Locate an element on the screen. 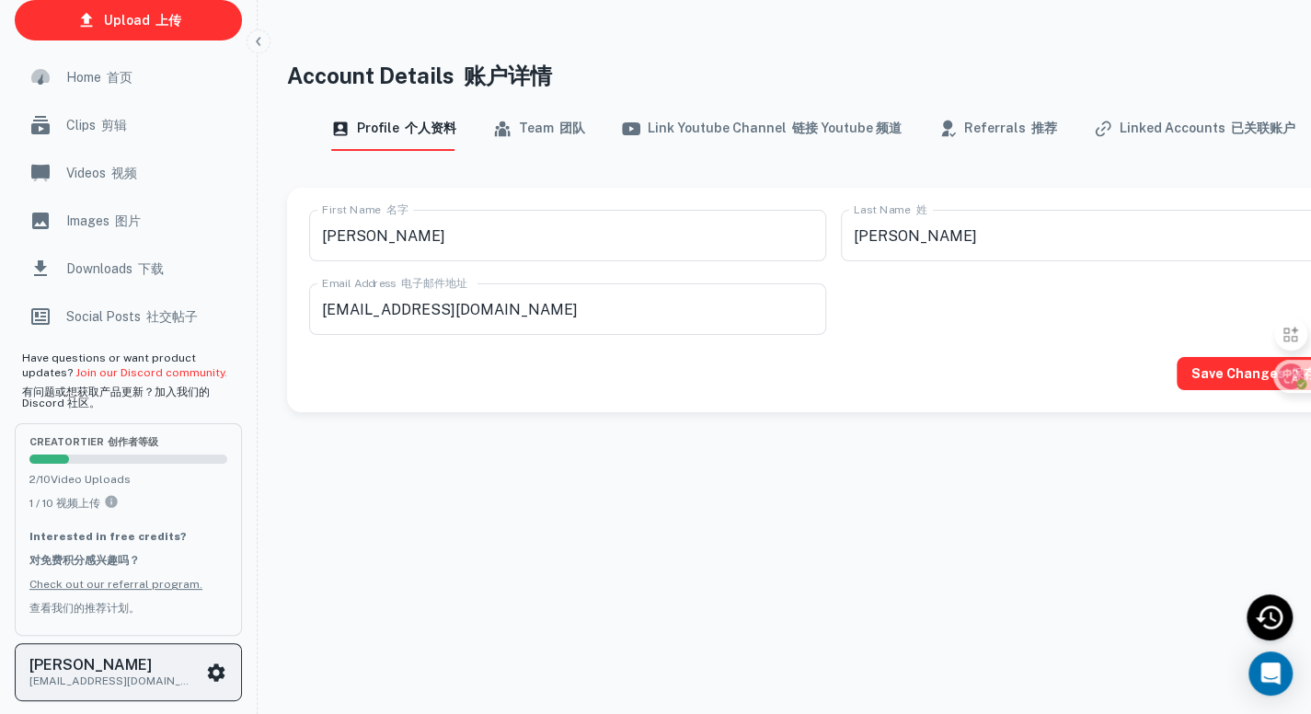 The width and height of the screenshot is (1311, 714). font: 首页 is located at coordinates (120, 77).